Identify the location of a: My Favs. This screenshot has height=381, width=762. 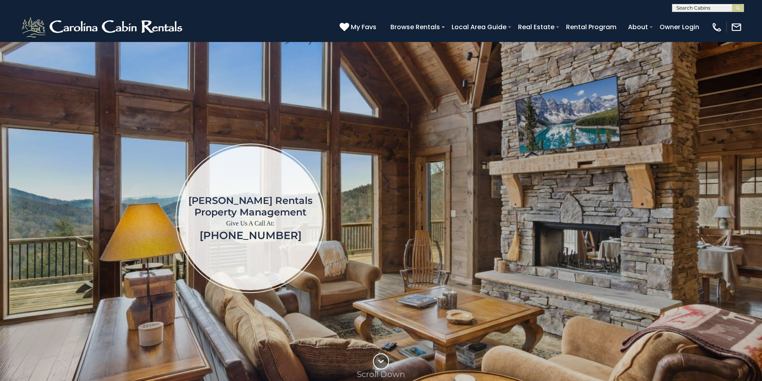
(359, 27).